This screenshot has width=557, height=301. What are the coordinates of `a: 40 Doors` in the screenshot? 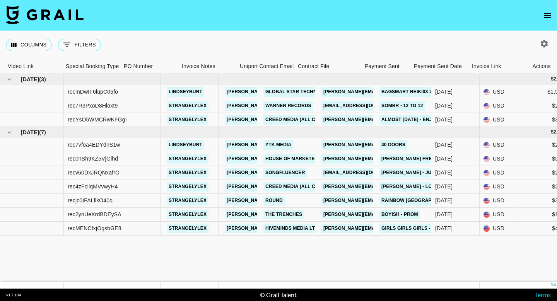 It's located at (393, 145).